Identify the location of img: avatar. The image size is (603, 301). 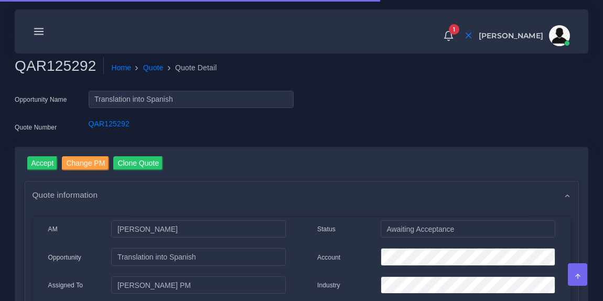
(560, 36).